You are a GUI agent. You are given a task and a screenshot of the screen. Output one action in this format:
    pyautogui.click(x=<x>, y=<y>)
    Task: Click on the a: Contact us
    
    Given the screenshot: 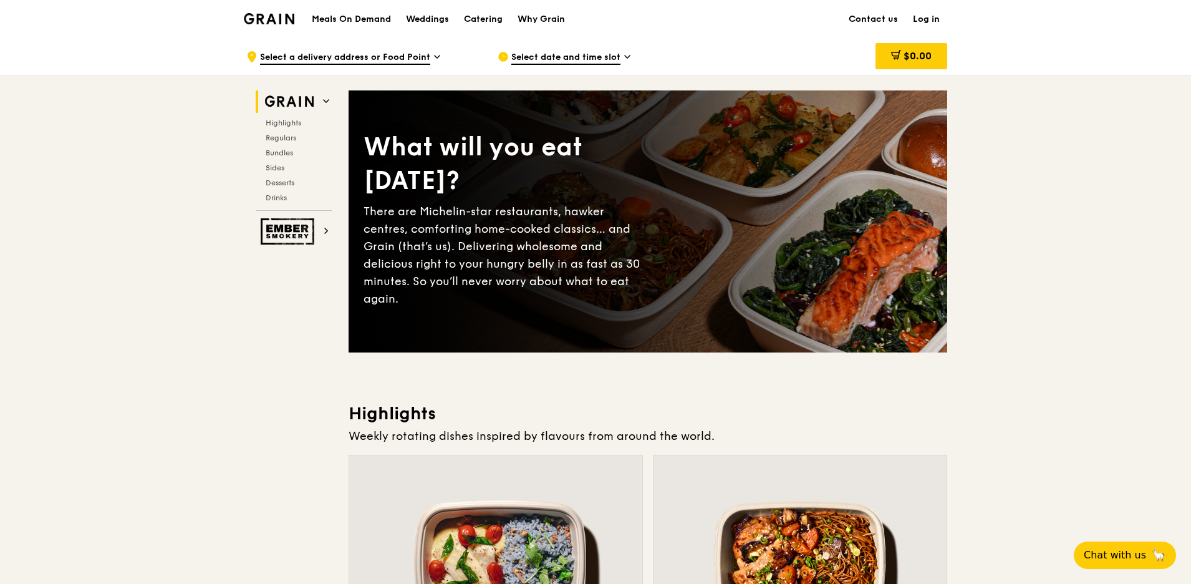 What is the action you would take?
    pyautogui.click(x=873, y=19)
    